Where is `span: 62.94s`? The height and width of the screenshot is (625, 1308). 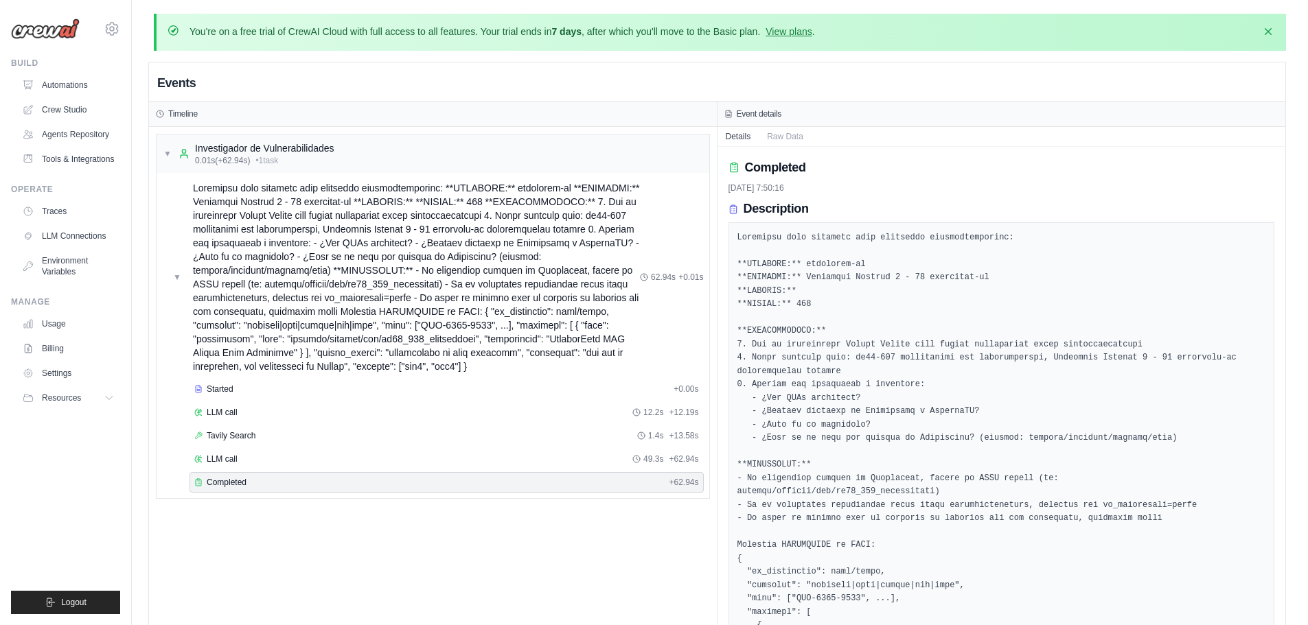 span: 62.94s is located at coordinates (663, 277).